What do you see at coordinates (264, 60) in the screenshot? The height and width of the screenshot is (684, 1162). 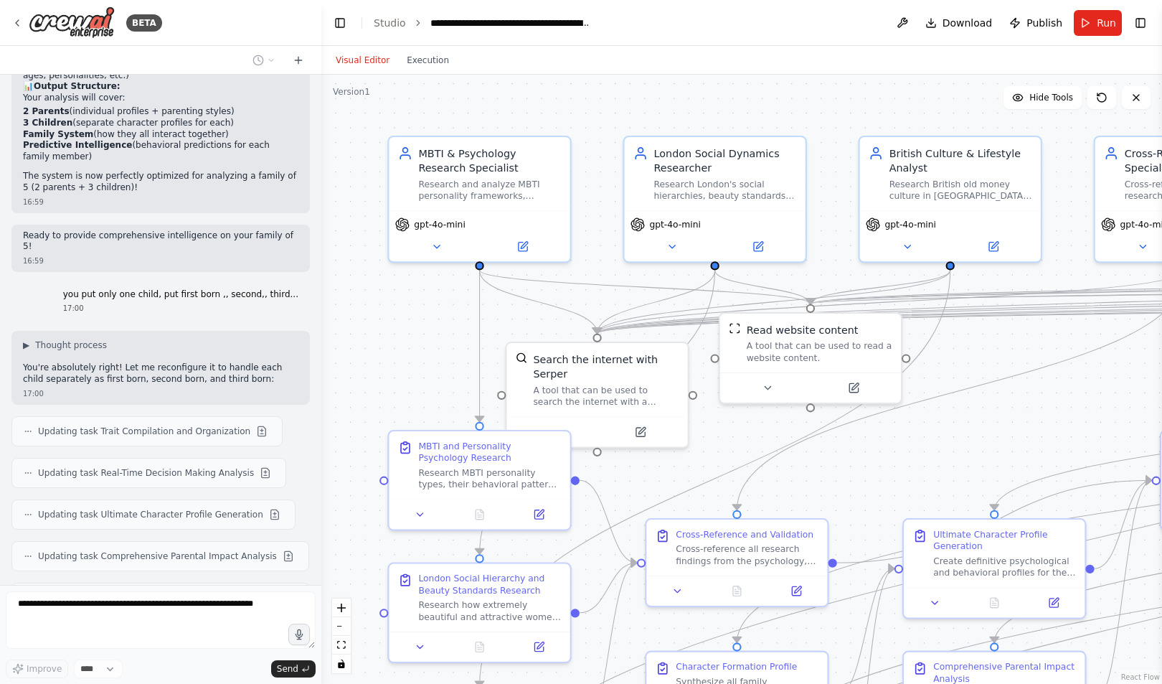 I see `button: Switch to previous chat` at bounding box center [264, 60].